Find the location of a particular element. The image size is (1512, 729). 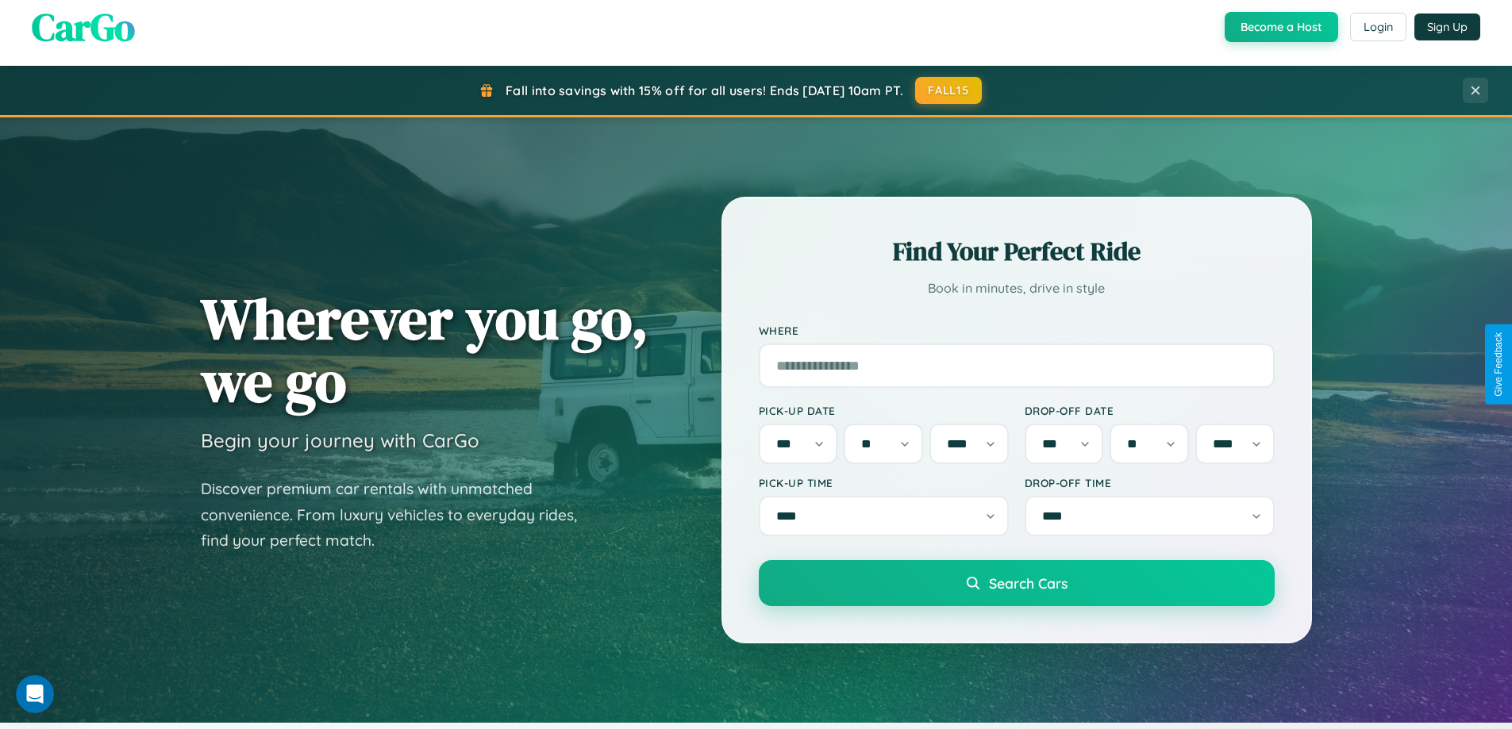

label: Drop-off Time is located at coordinates (1149, 482).